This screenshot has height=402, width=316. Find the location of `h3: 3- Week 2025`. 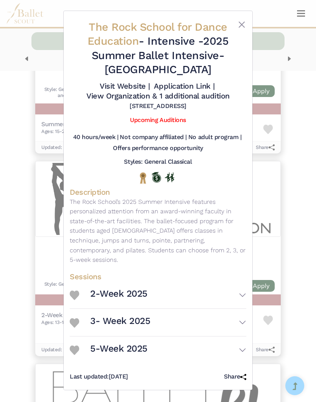

h3: 3- Week 2025 is located at coordinates (120, 321).